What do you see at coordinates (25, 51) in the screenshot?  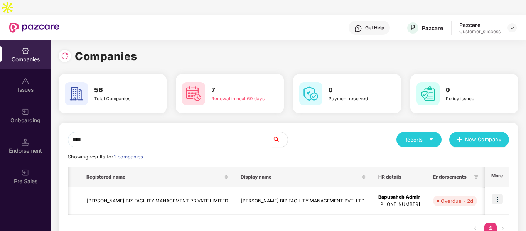 I see `img: svg+xml;base64,PHN2ZyBpZD0iQ29tcGFuaWVzIiB4bWxucz0iaHR0cDovL3d3dy53My5vcmcvMjAwMC9zdmciIHdpZHRoPS...` at bounding box center [25, 51].